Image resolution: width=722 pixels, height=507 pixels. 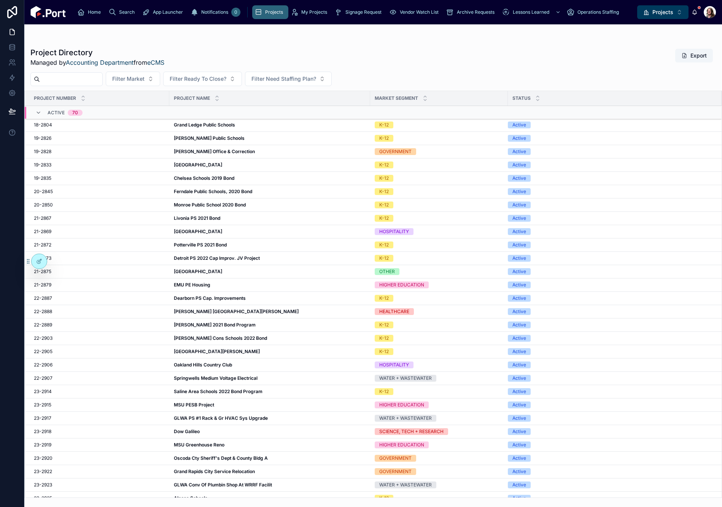 I want to click on a: 22-2906, so click(x=99, y=365).